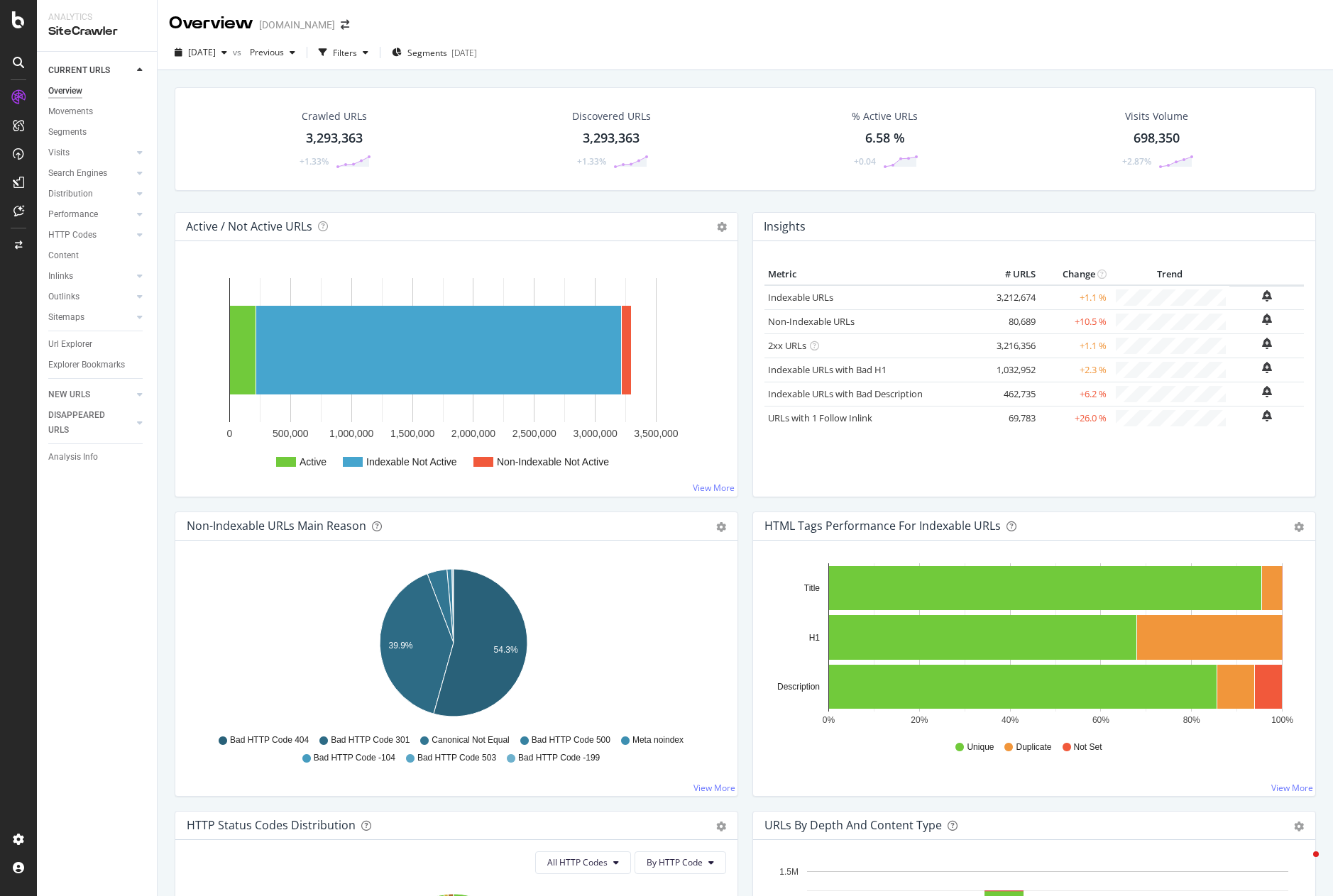 This screenshot has width=1333, height=896. Describe the element at coordinates (1088, 747) in the screenshot. I see `span: Not Set` at that location.